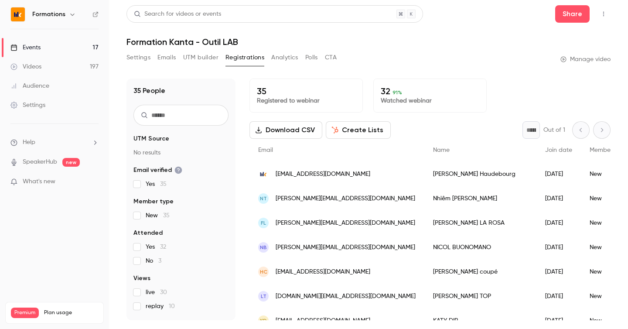 The width and height of the screenshot is (628, 329). I want to click on div: Search for videos or events, so click(178, 14).